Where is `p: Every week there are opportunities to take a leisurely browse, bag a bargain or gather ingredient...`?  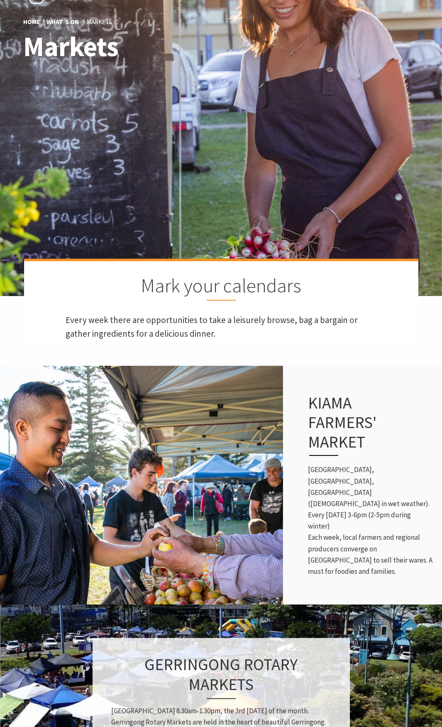 p: Every week there are opportunities to take a leisurely browse, bag a bargain or gather ingredient... is located at coordinates (221, 327).